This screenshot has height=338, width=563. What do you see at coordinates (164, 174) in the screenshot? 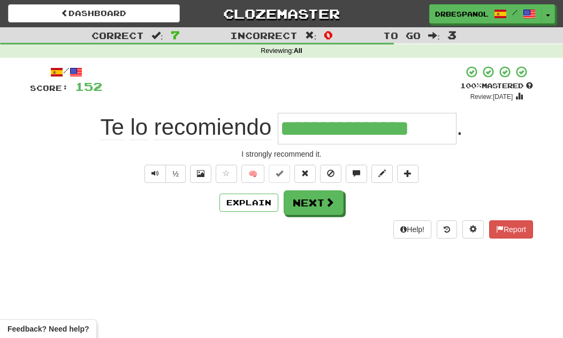
I see `div: Text-to-speech controls` at bounding box center [164, 174].